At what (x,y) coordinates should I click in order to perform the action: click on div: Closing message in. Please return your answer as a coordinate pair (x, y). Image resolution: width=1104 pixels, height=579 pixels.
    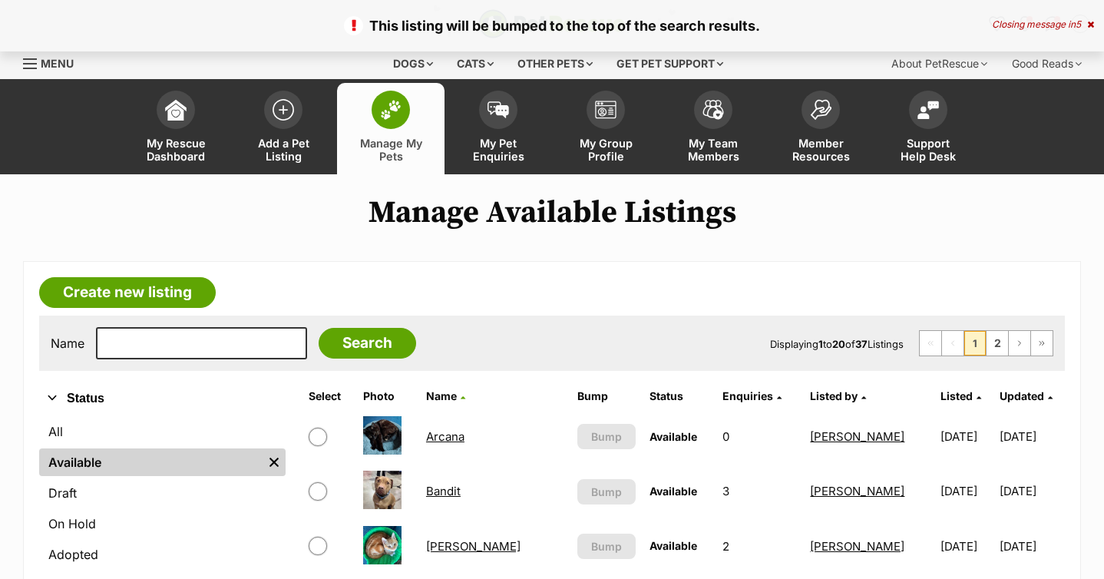
    Looking at the image, I should click on (1043, 25).